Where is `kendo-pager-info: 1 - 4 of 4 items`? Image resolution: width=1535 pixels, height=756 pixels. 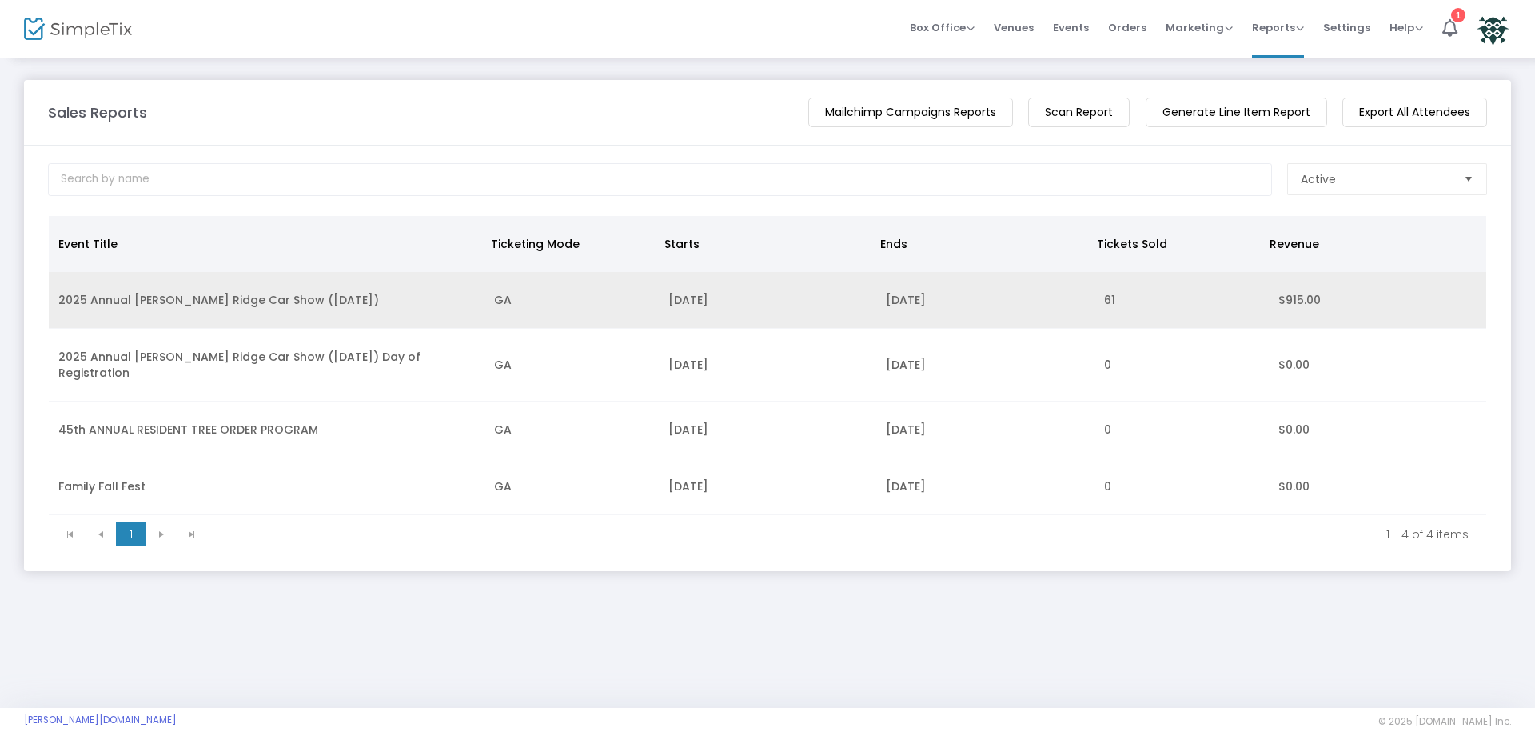
kendo-pager-info: 1 - 4 of 4 items is located at coordinates (844, 534).